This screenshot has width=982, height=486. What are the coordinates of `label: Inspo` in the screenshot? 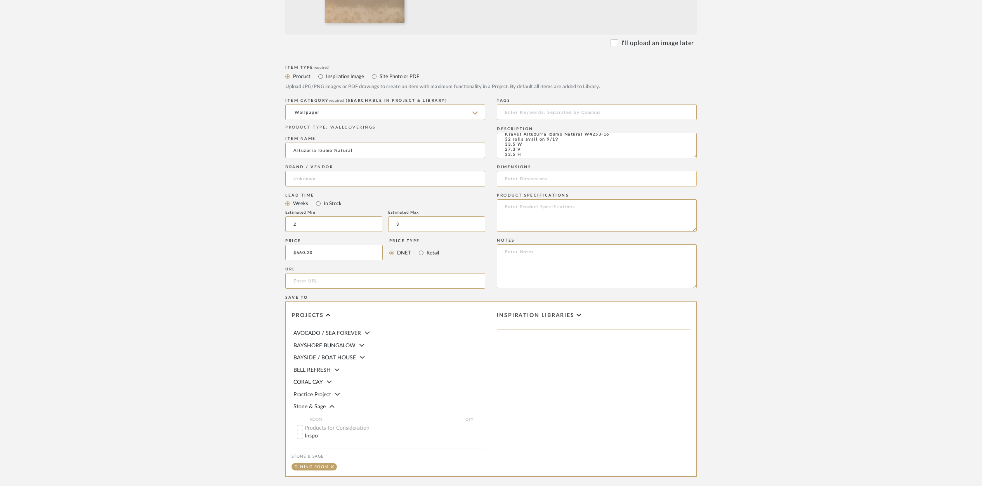 It's located at (395, 436).